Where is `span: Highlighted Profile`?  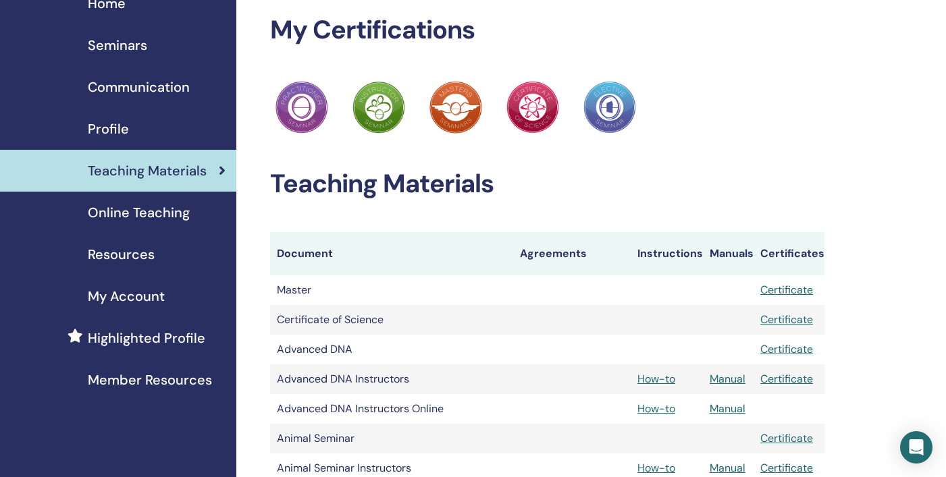
span: Highlighted Profile is located at coordinates (147, 338).